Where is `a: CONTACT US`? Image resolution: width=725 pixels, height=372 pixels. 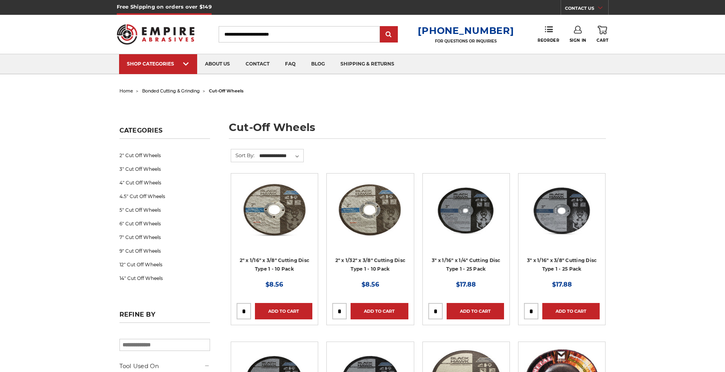
a: CONTACT US is located at coordinates (586, 9).